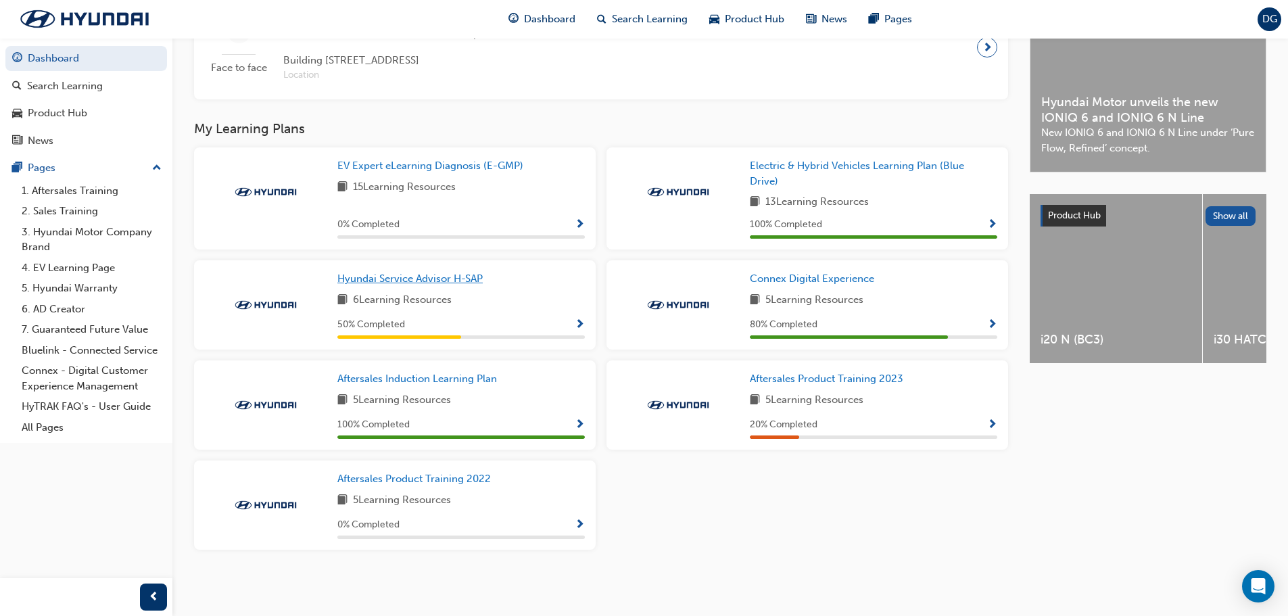 This screenshot has width=1288, height=616. Describe the element at coordinates (817, 202) in the screenshot. I see `span: 13 Learning Resources` at that location.